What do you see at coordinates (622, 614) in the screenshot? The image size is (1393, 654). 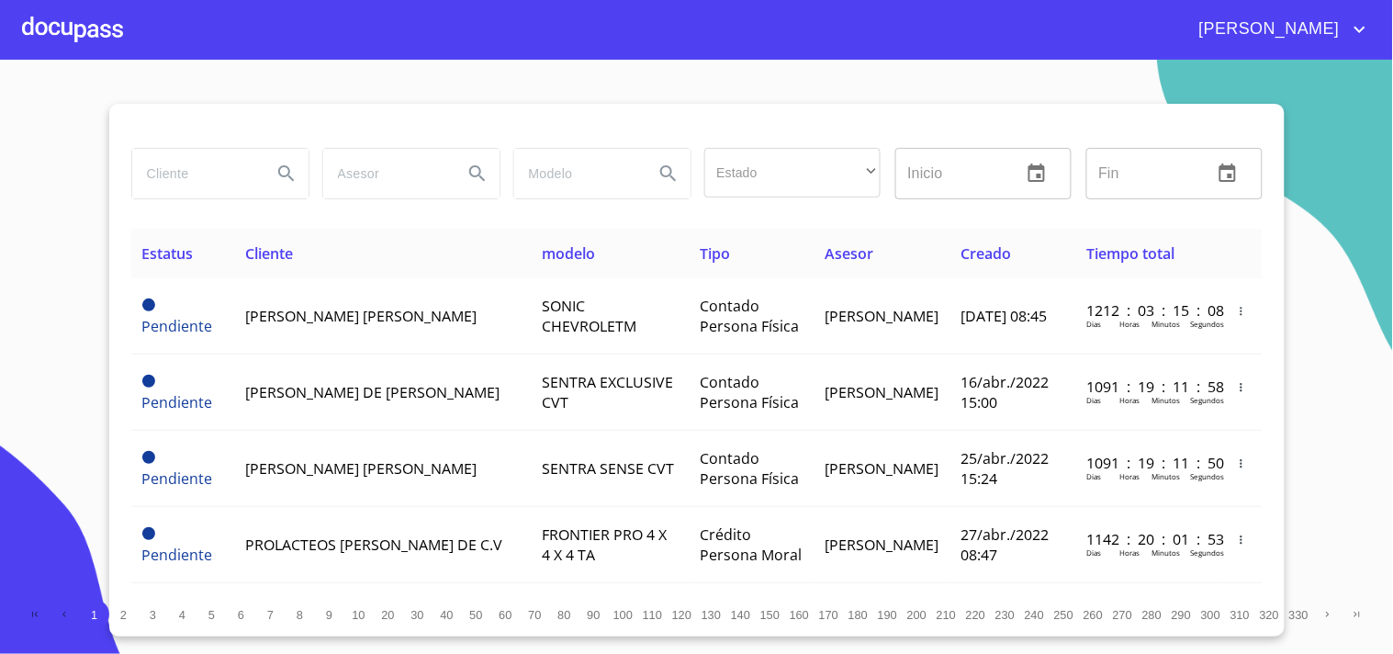 I see `span: 100` at bounding box center [622, 614].